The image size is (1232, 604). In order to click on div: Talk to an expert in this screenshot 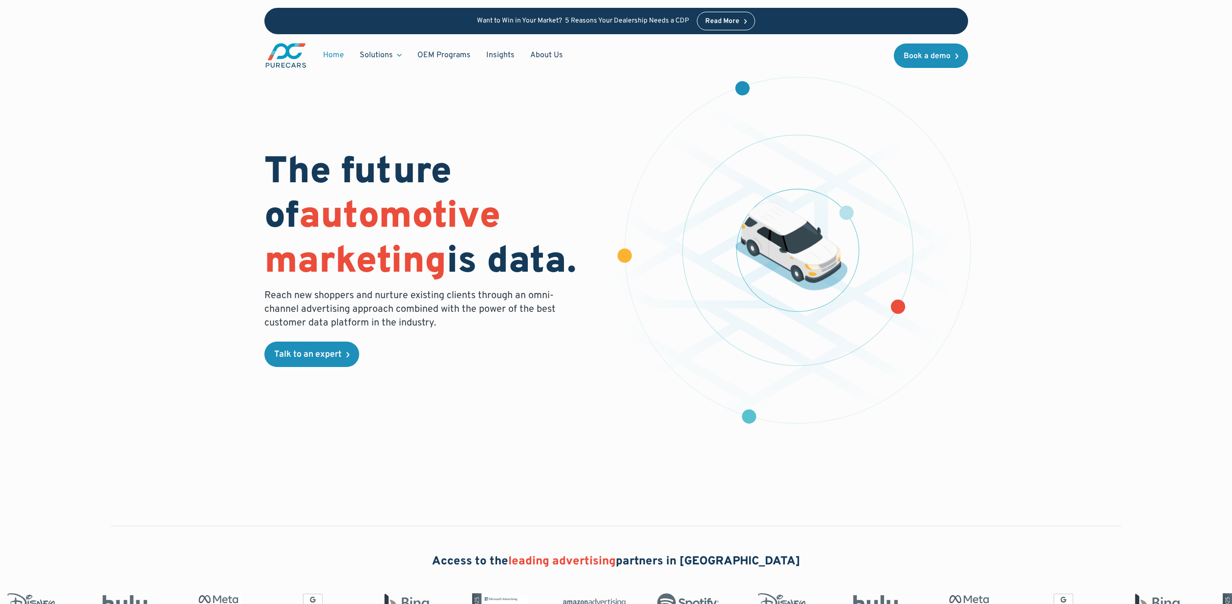, I will do `click(308, 355)`.